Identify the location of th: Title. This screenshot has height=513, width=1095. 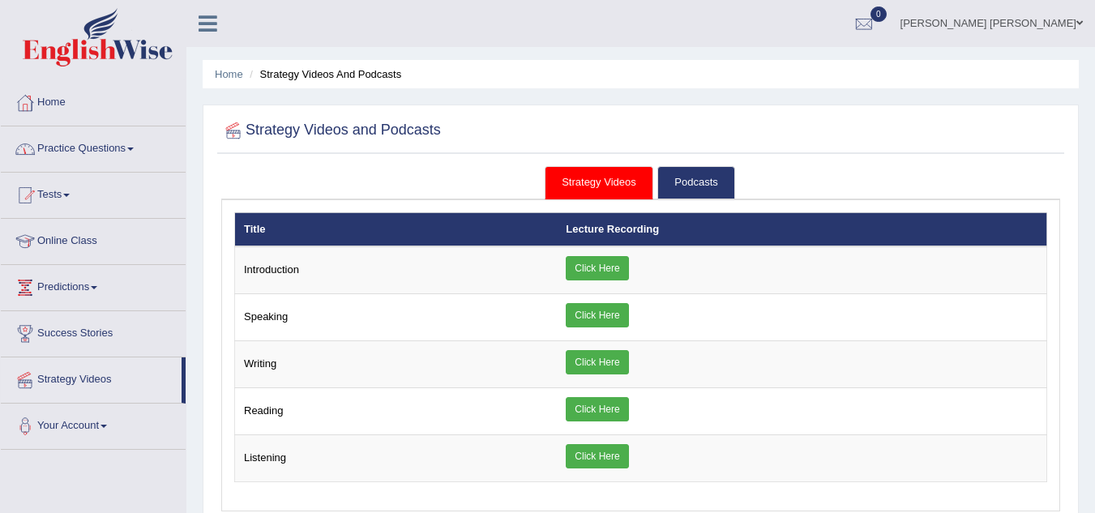
(396, 229).